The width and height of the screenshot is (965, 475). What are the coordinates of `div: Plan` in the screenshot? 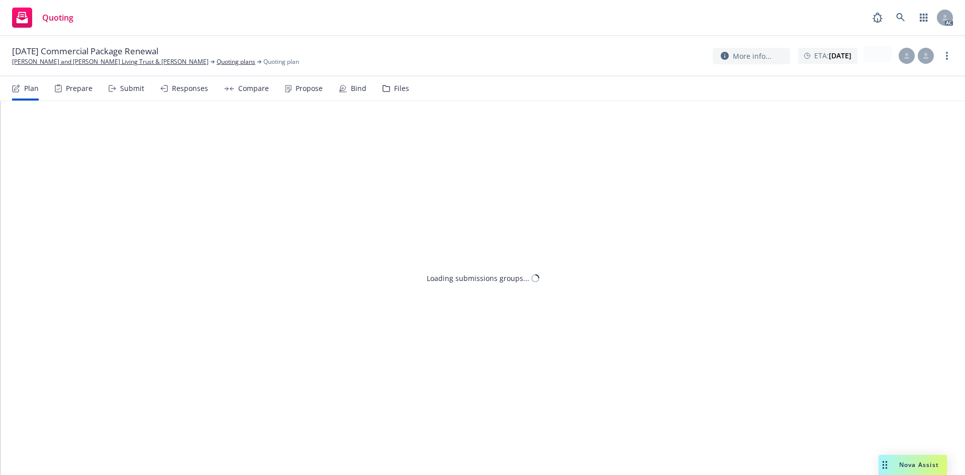 It's located at (31, 88).